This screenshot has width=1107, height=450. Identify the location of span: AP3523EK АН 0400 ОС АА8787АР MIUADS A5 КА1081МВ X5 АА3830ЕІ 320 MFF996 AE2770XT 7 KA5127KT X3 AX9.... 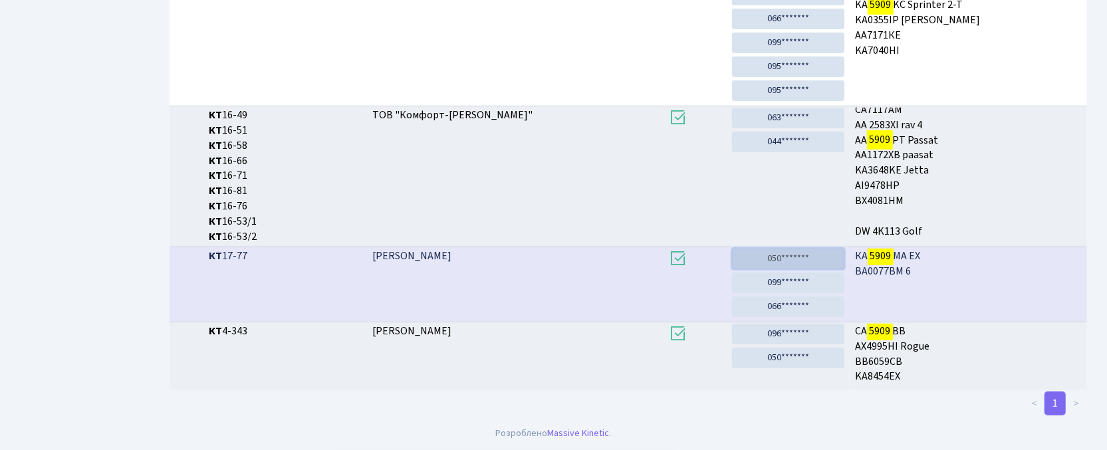
(968, 174).